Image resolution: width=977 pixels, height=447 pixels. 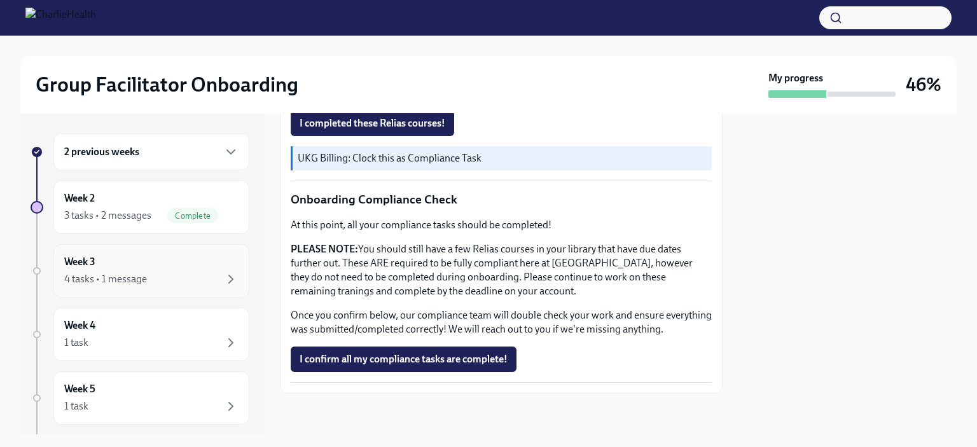 What do you see at coordinates (151, 152) in the screenshot?
I see `div: 2 previous weeks` at bounding box center [151, 152].